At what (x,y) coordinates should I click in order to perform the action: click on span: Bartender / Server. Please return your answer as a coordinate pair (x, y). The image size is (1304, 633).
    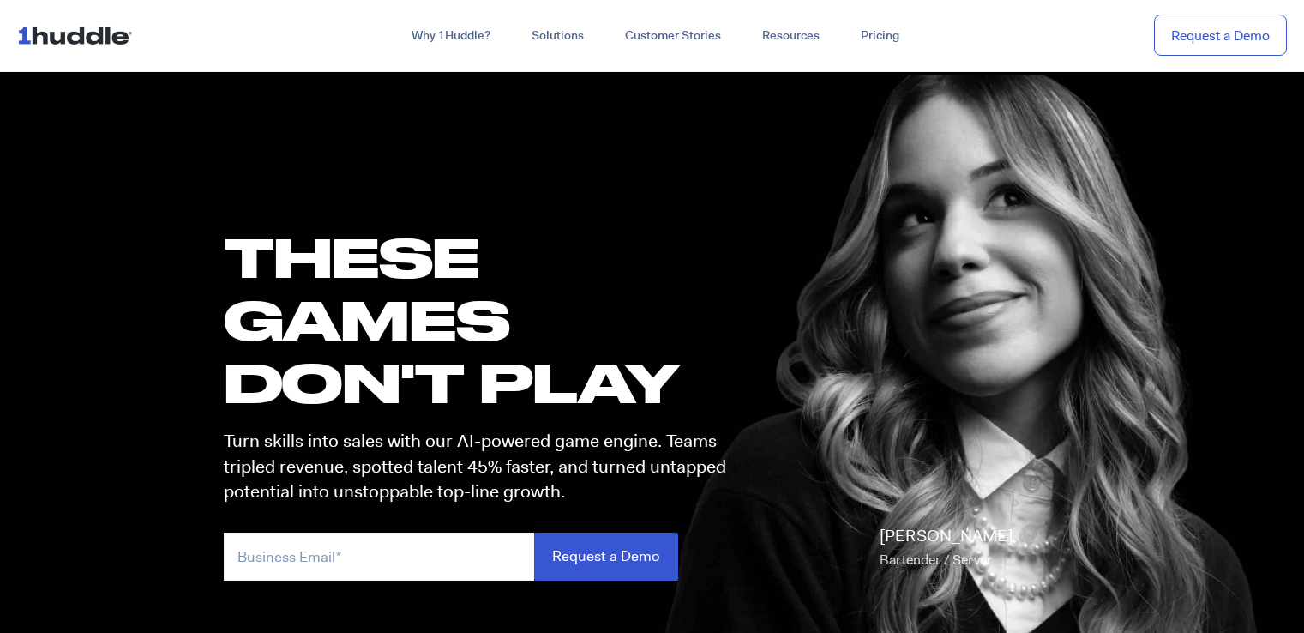
    Looking at the image, I should click on (936, 559).